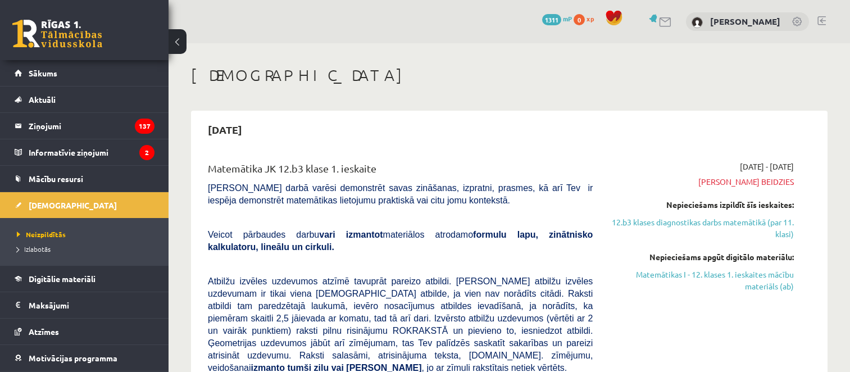 This screenshot has height=372, width=850. Describe the element at coordinates (400, 171) in the screenshot. I see `div: Matemātika JK 12.b3 klase 1. ieskaite` at that location.